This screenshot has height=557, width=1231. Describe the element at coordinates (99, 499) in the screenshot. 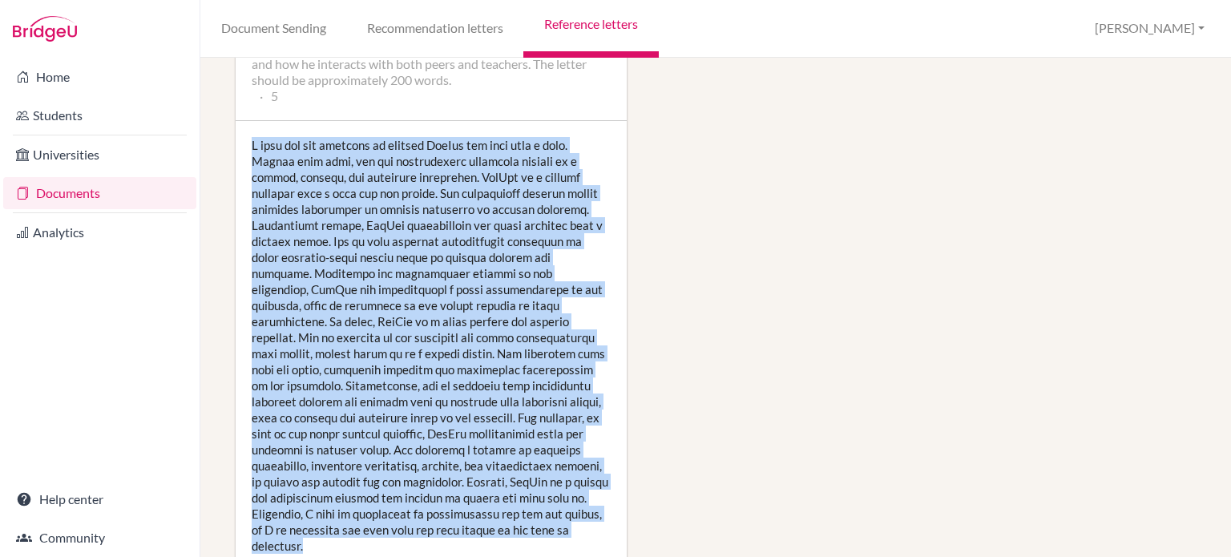

I see `a: Help center` at that location.